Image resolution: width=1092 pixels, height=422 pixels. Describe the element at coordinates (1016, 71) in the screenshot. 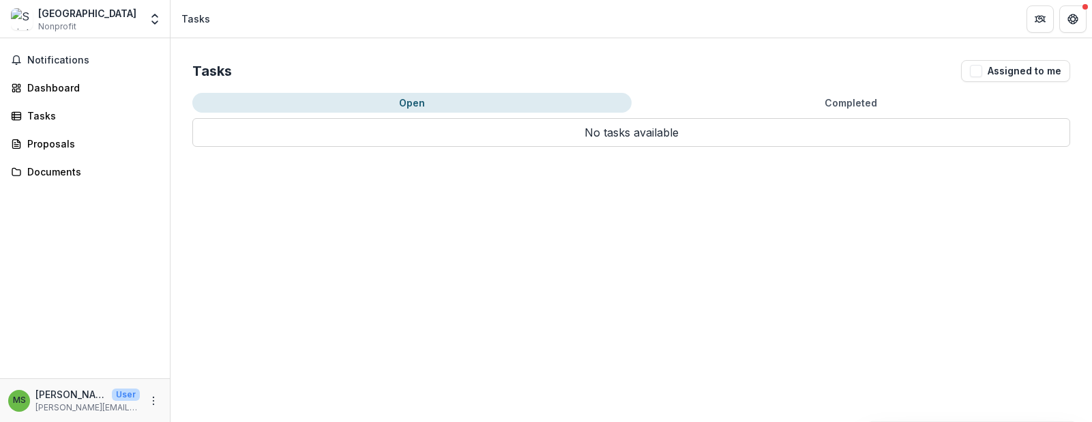

I see `button: Assigned to me` at that location.